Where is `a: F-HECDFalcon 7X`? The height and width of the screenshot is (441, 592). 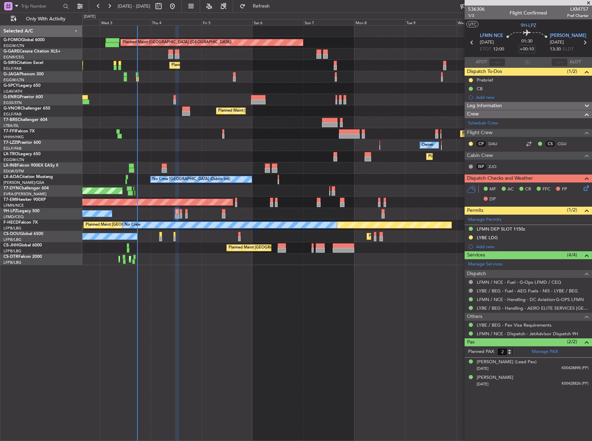
a: F-HECDFalcon 7X is located at coordinates (20, 223).